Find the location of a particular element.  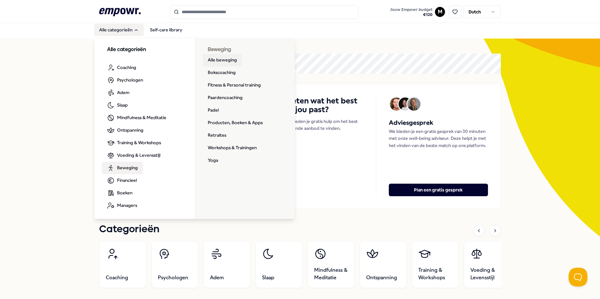

div: Alle categorieën is located at coordinates (195, 129).